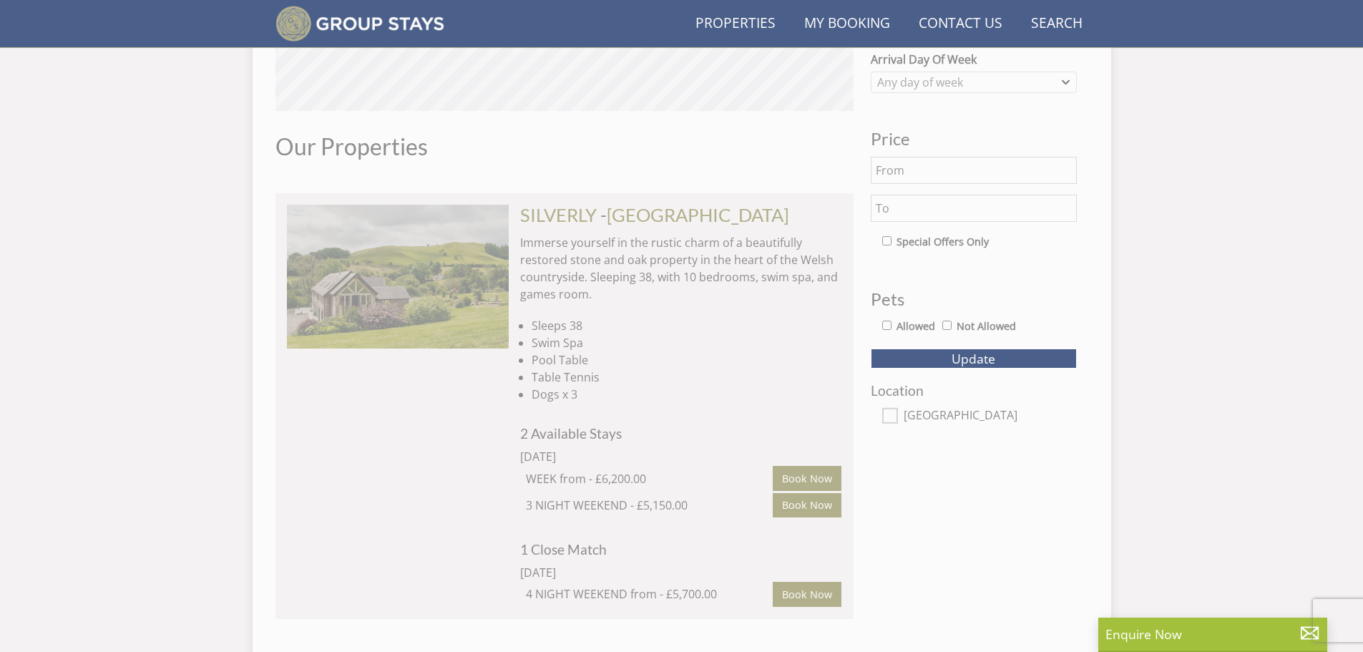 Image resolution: width=1363 pixels, height=652 pixels. I want to click on p: Immerse yourself in the rustic charm of a beautifully restored stone and oak property in the hear..., so click(681, 268).